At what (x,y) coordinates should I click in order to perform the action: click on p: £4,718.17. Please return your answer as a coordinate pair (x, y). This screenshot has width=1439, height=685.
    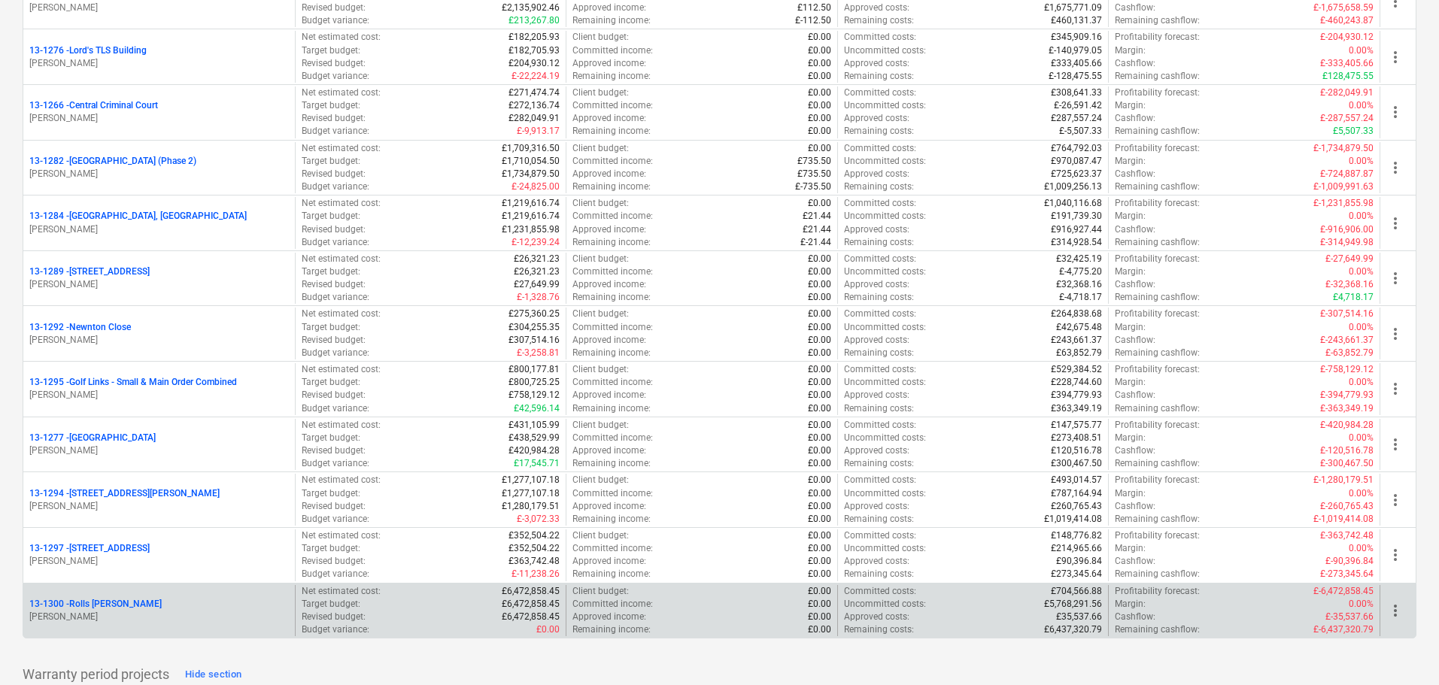
    Looking at the image, I should click on (1353, 297).